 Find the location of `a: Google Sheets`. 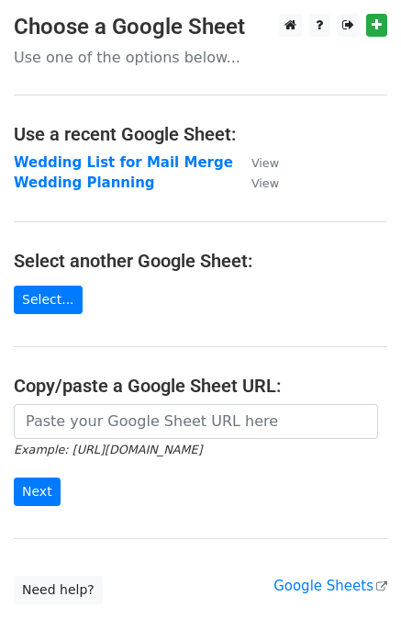

a: Google Sheets is located at coordinates (331, 586).